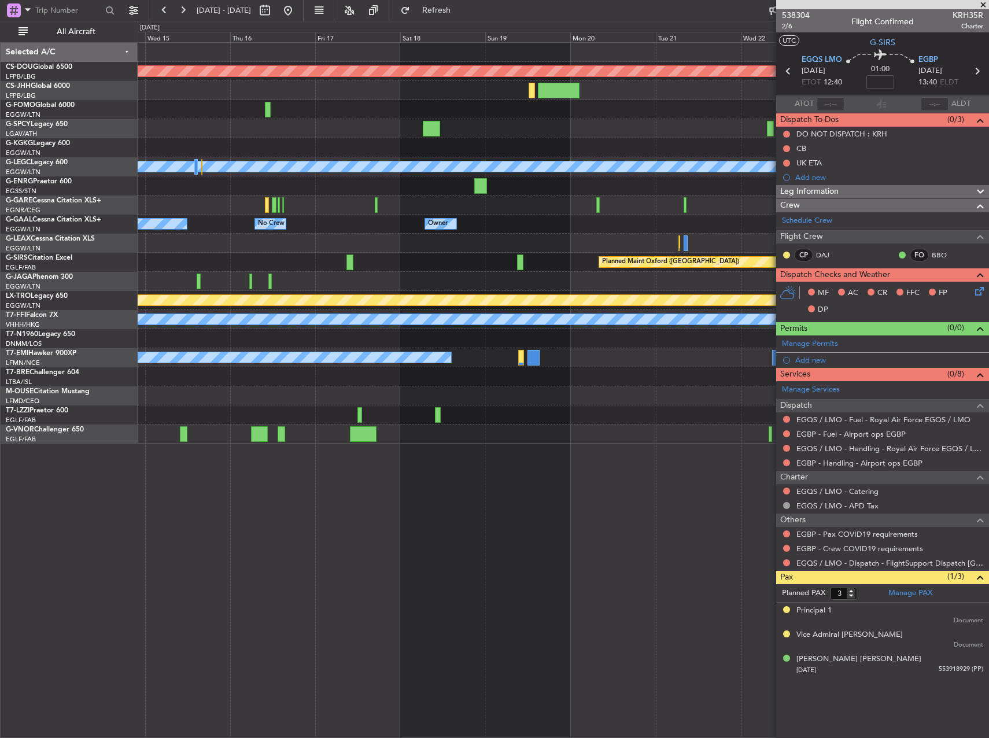 The image size is (989, 738). Describe the element at coordinates (23, 362) in the screenshot. I see `a: LFMN/NCE` at that location.